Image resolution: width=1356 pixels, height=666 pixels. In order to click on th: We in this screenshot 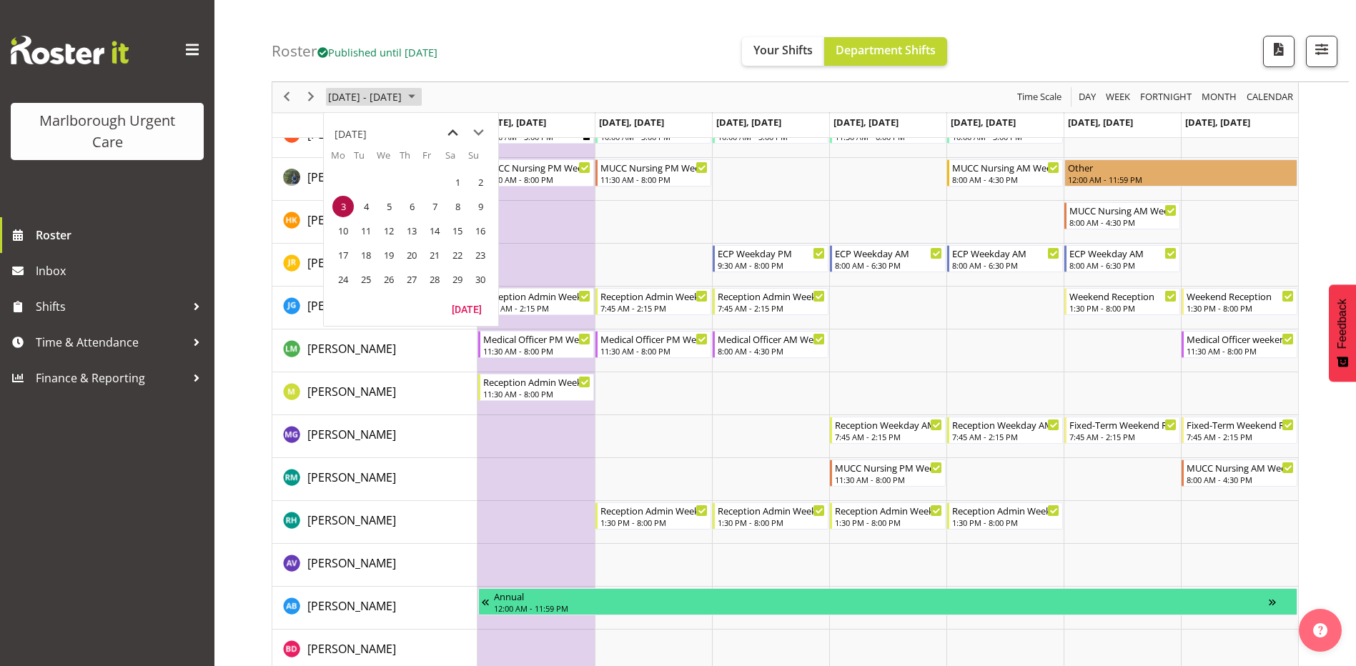, I will do `click(388, 159)`.